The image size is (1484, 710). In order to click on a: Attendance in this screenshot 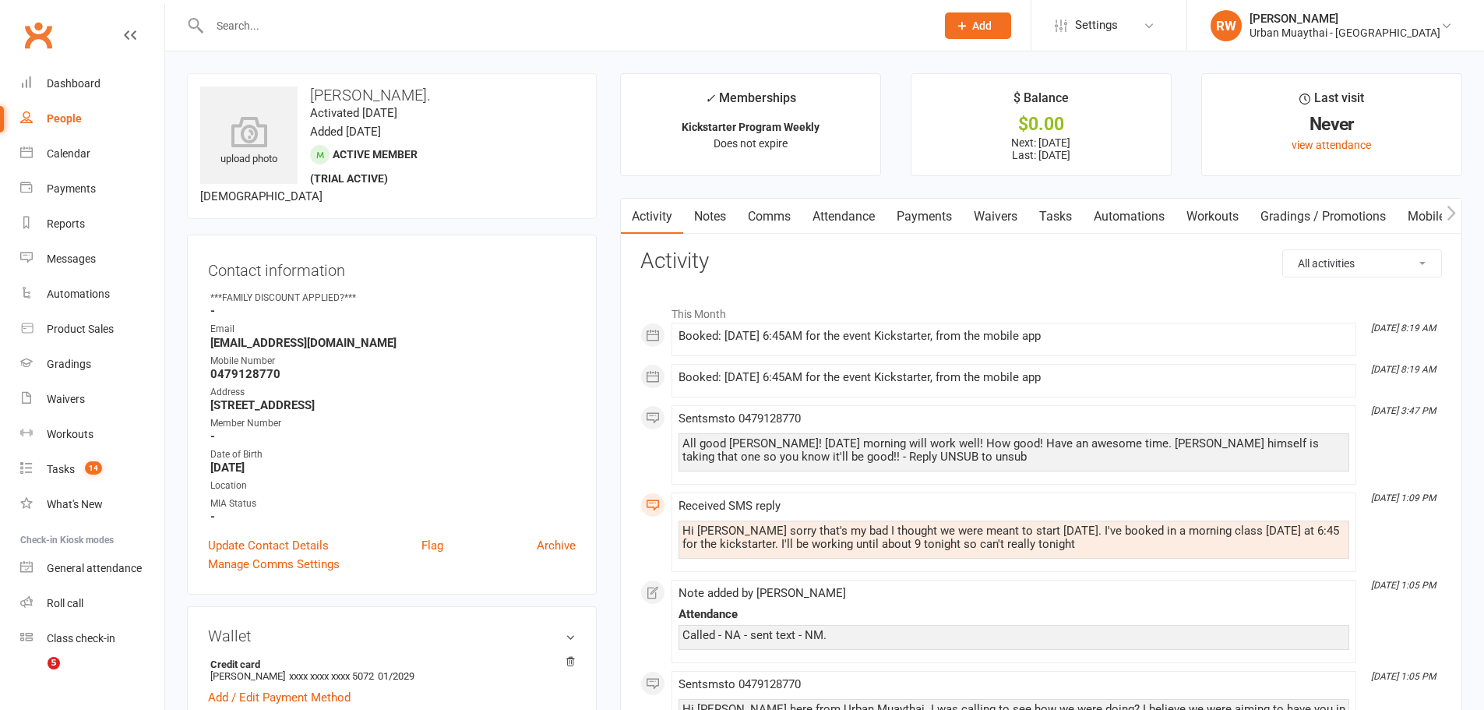, I will do `click(844, 217)`.